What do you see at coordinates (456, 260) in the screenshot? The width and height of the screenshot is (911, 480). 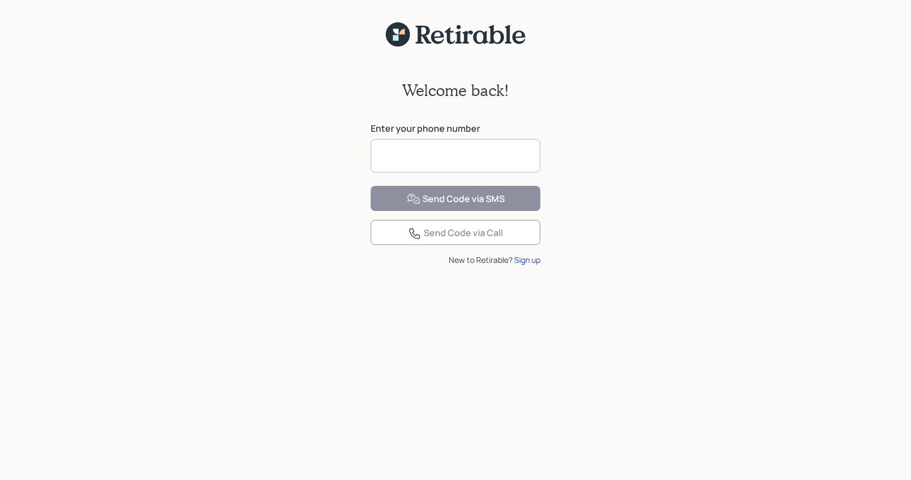 I see `div: New to Retirable?` at bounding box center [456, 260].